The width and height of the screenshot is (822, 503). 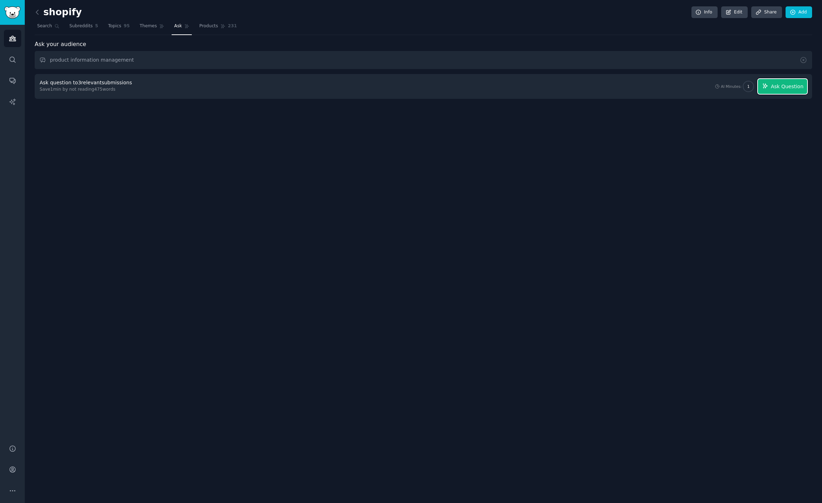 I want to click on h2: shopify, so click(x=58, y=12).